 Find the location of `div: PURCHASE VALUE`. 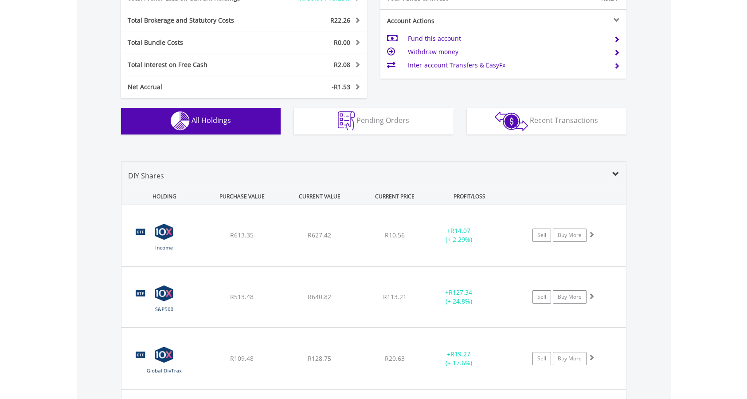

div: PURCHASE VALUE is located at coordinates (242, 196).